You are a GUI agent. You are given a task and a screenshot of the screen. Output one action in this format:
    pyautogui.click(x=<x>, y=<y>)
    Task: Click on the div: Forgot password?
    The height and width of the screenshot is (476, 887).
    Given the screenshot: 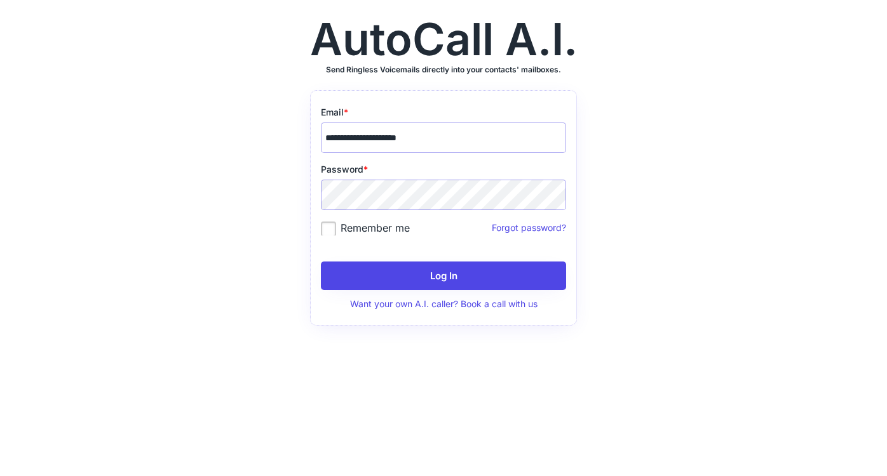 What is the action you would take?
    pyautogui.click(x=488, y=228)
    